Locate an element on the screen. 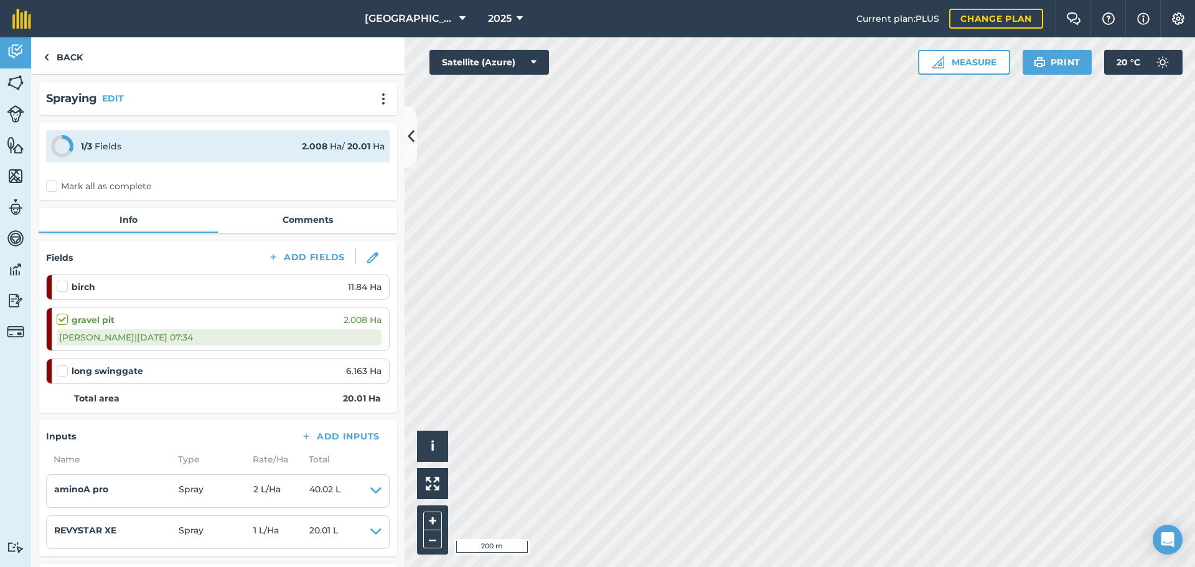 Image resolution: width=1195 pixels, height=567 pixels. strong: 2.008 is located at coordinates (314, 146).